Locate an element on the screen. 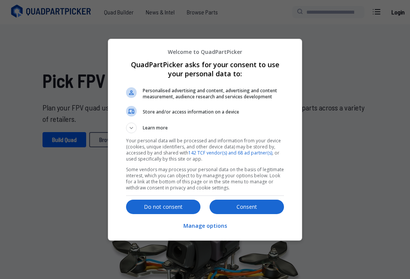 The image size is (410, 279). button: Consent is located at coordinates (247, 207).